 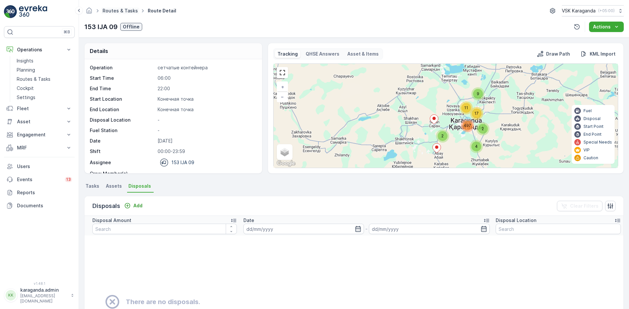 What do you see at coordinates (590, 158) in the screenshot?
I see `p: Caution` at bounding box center [590, 158].